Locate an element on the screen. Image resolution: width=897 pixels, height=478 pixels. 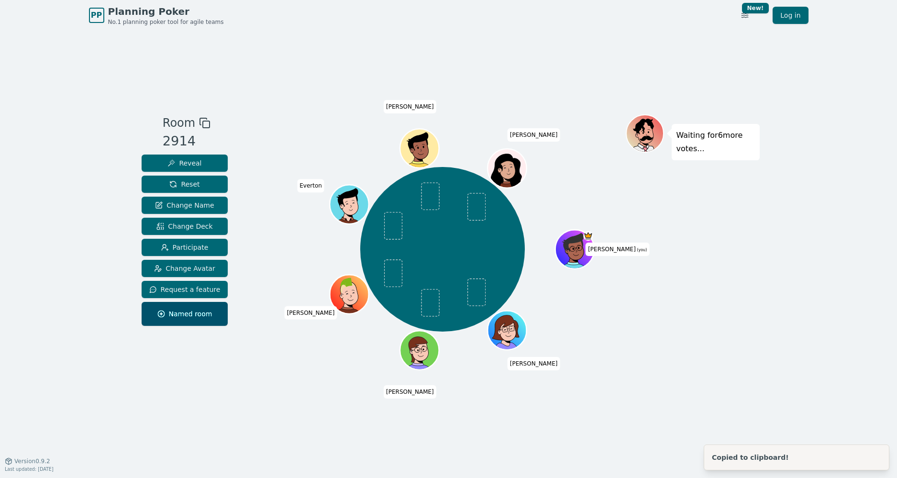
div: 2914 is located at coordinates (187, 141).